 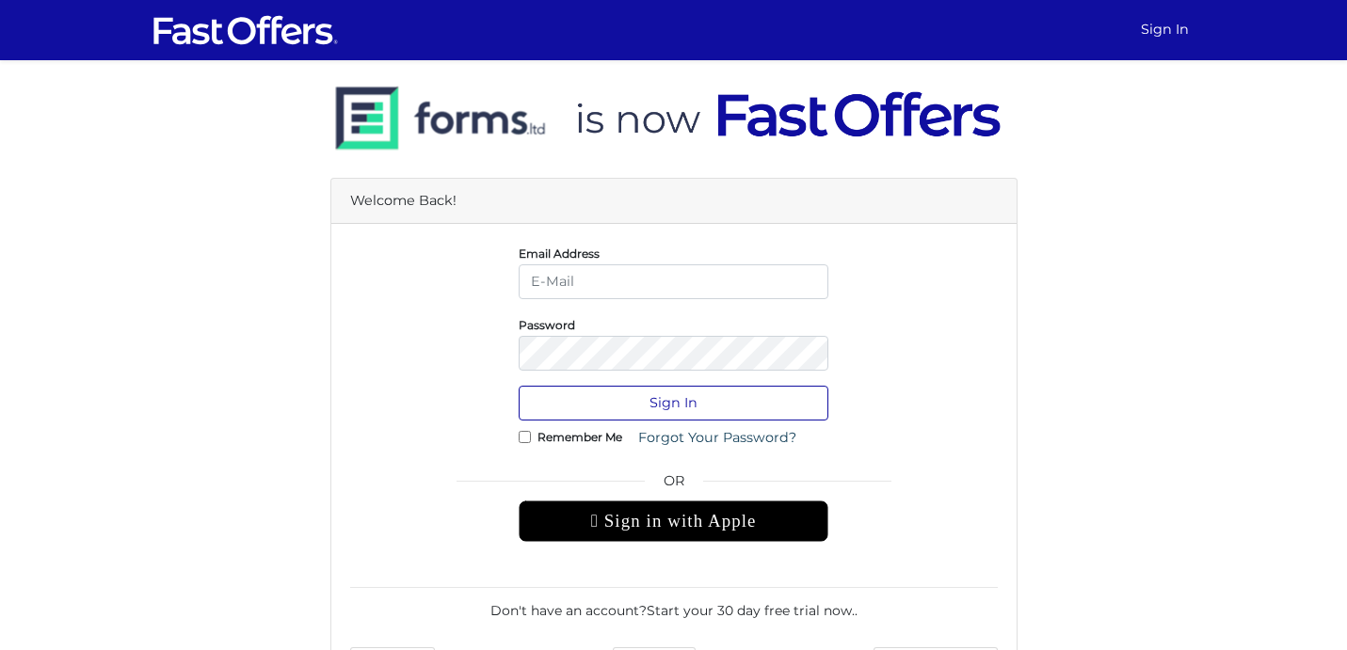 What do you see at coordinates (673, 486) in the screenshot?
I see `span: OR` at bounding box center [673, 486].